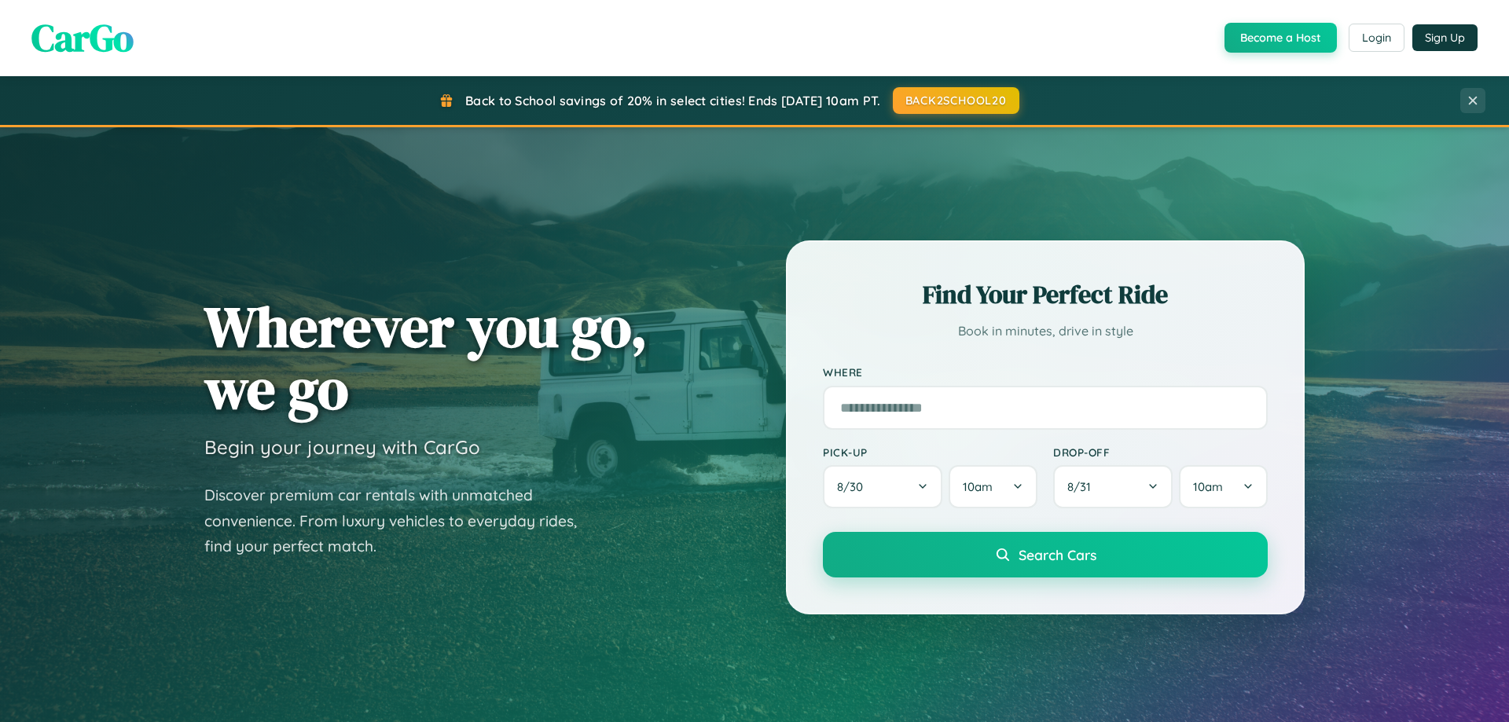  What do you see at coordinates (1057, 555) in the screenshot?
I see `span: Search Cars` at bounding box center [1057, 555].